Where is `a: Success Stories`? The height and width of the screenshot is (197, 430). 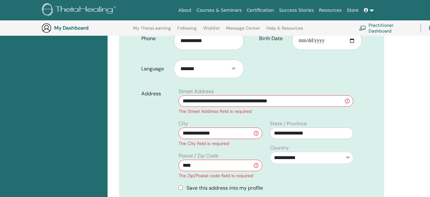 a: Success Stories is located at coordinates (296, 10).